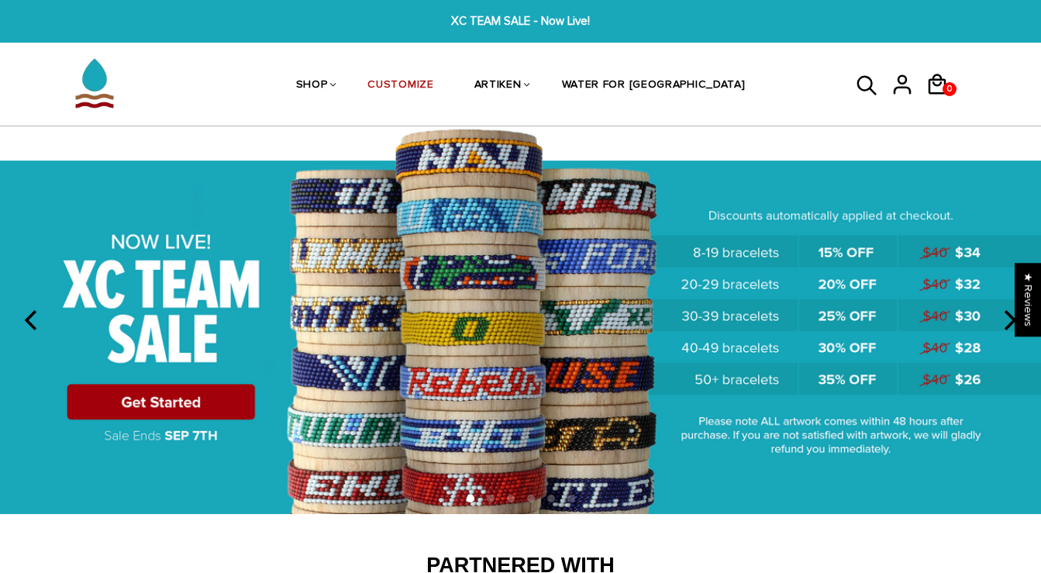 The width and height of the screenshot is (1041, 573). Describe the element at coordinates (1008, 320) in the screenshot. I see `button: next` at that location.